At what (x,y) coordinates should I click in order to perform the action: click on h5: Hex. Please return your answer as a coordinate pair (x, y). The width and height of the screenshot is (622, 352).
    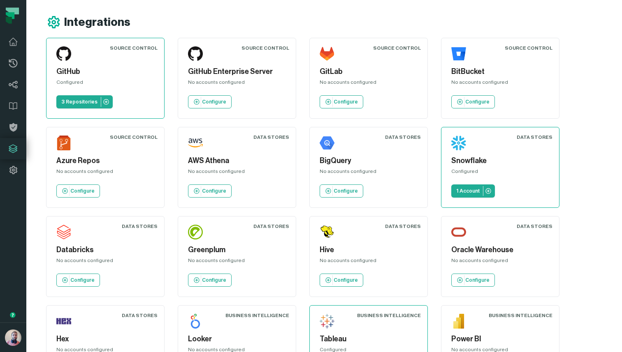
    Looking at the image, I should click on (105, 339).